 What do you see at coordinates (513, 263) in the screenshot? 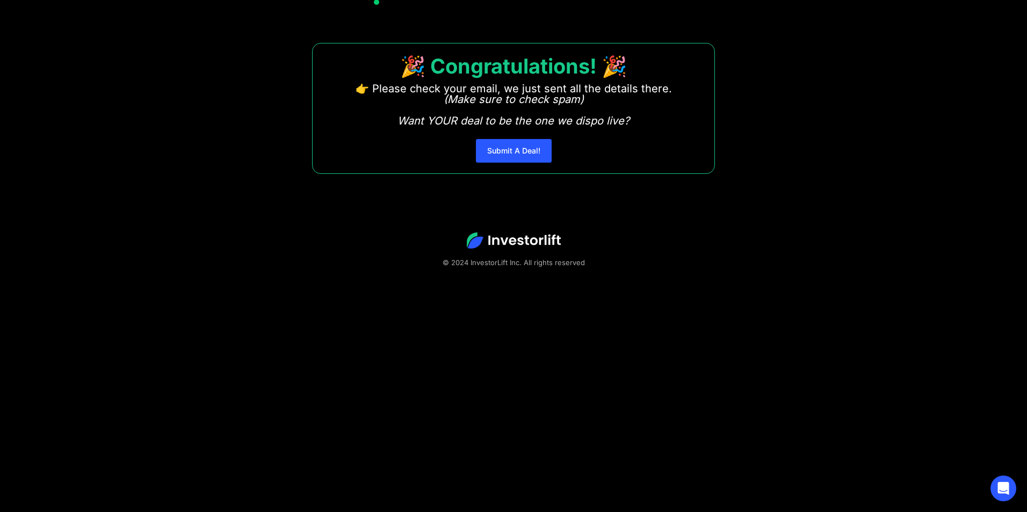
I see `div: © 2024 InvestorLift Inc. All rights reserved` at bounding box center [513, 263].